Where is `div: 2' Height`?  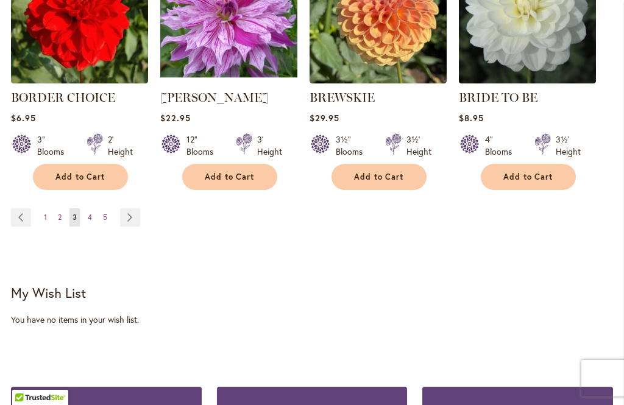 div: 2' Height is located at coordinates (120, 146).